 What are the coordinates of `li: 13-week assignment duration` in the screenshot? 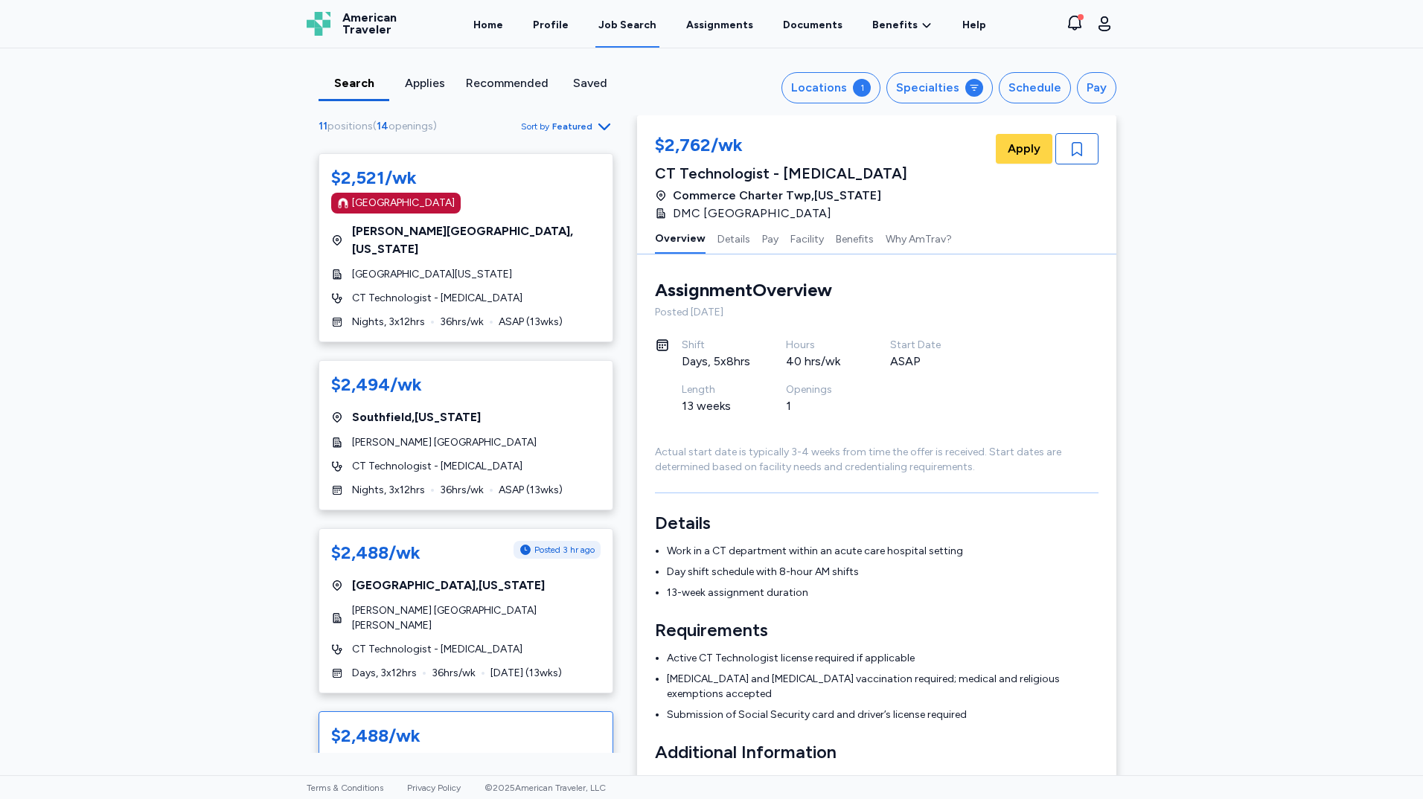 It's located at (883, 593).